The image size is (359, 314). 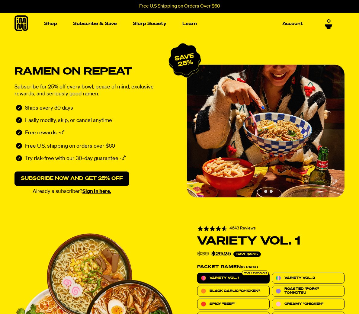 What do you see at coordinates (93, 72) in the screenshot?
I see `h1: Ramen on repeat` at bounding box center [93, 72].